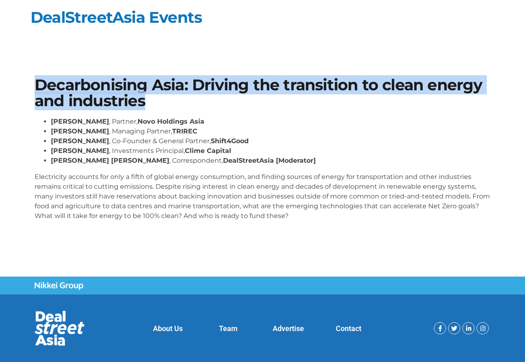 The image size is (525, 362). I want to click on li: , Co-Founder & General Partner,, so click(270, 141).